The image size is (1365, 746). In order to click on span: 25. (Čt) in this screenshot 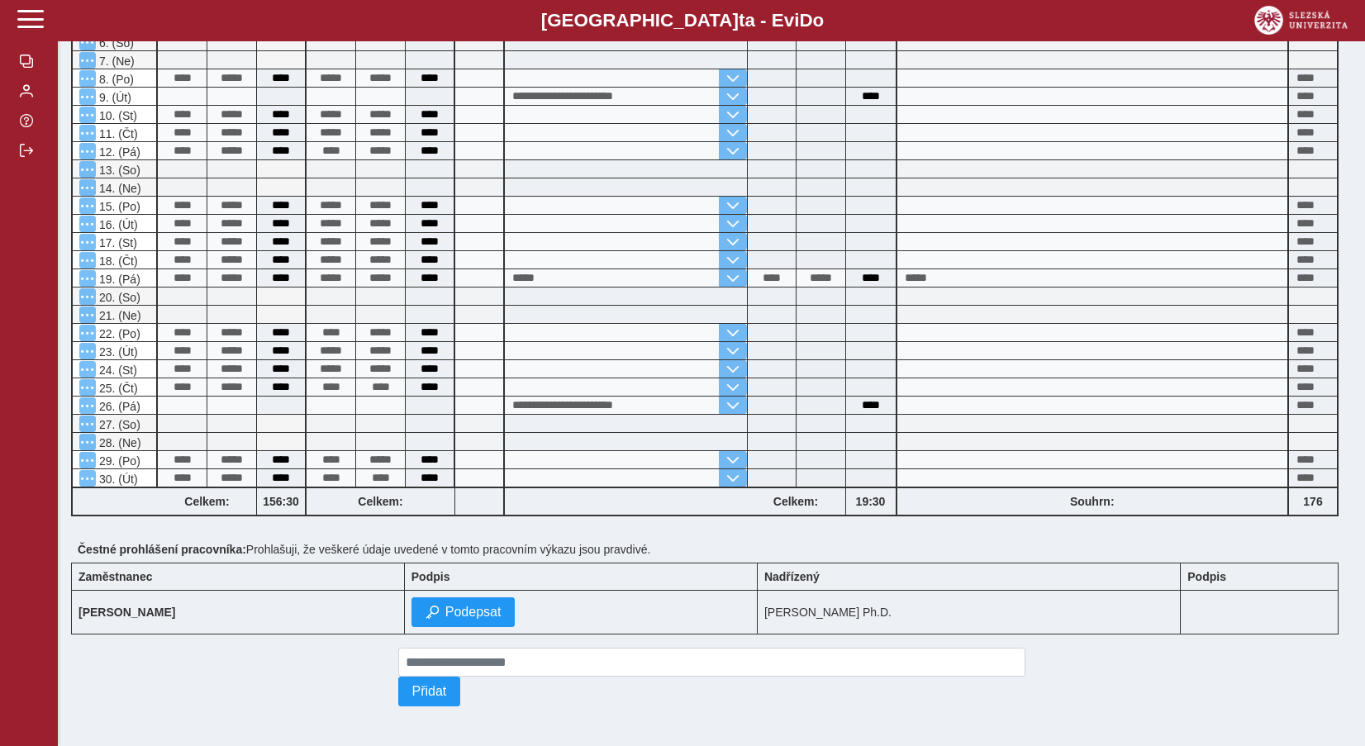, I will do `click(117, 388)`.